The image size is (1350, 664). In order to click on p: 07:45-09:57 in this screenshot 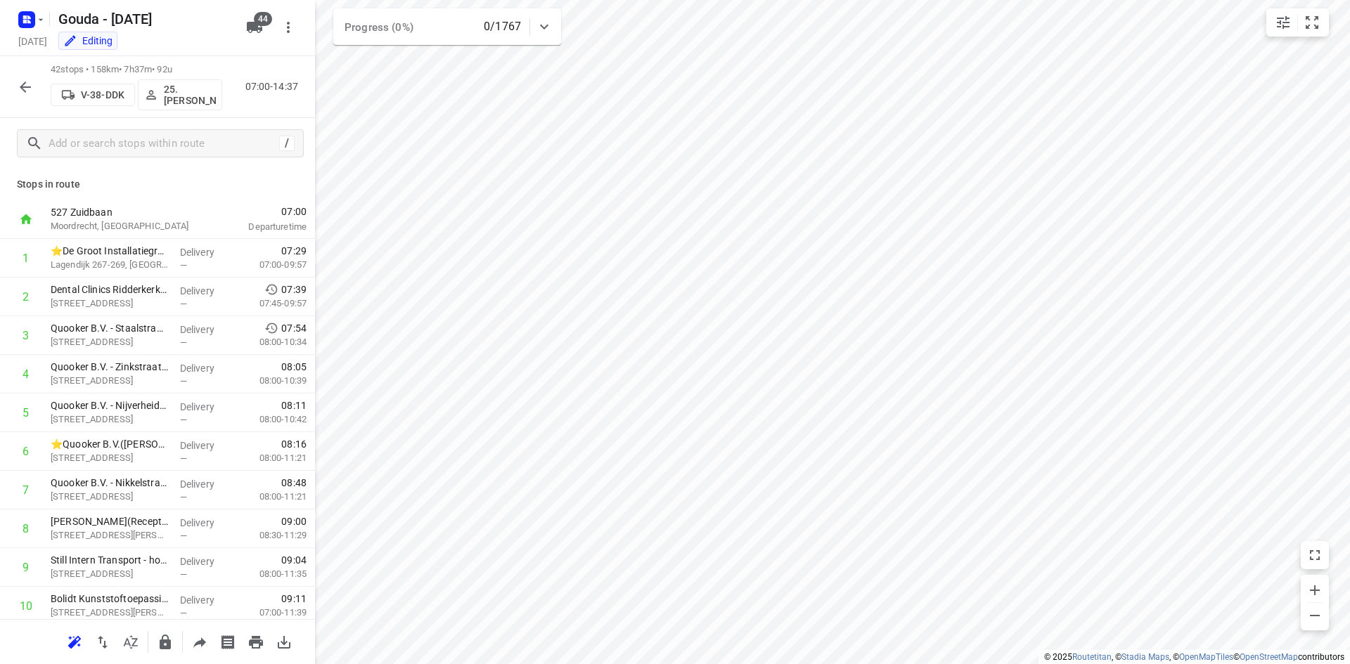, I will do `click(271, 304)`.